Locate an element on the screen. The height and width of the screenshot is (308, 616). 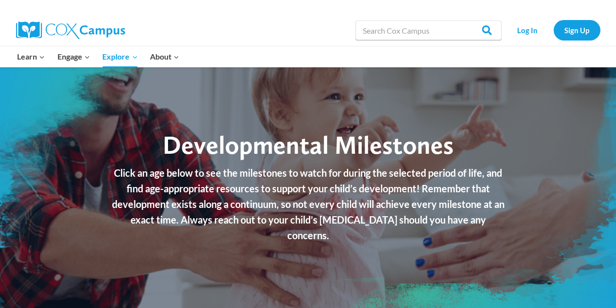
p: Click an age below to see the milestones to watch for during the selected period of life, and fin... is located at coordinates (308, 204).